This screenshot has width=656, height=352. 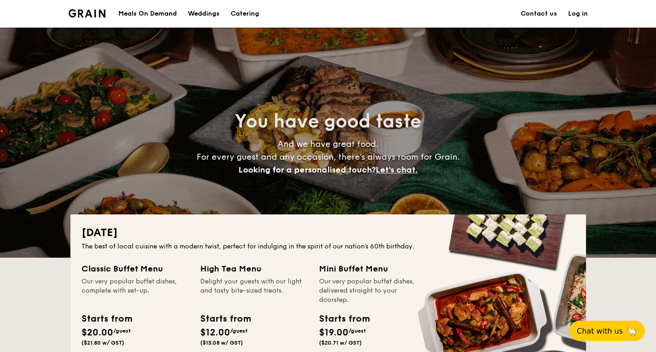 I want to click on span: Chat with us, so click(x=600, y=331).